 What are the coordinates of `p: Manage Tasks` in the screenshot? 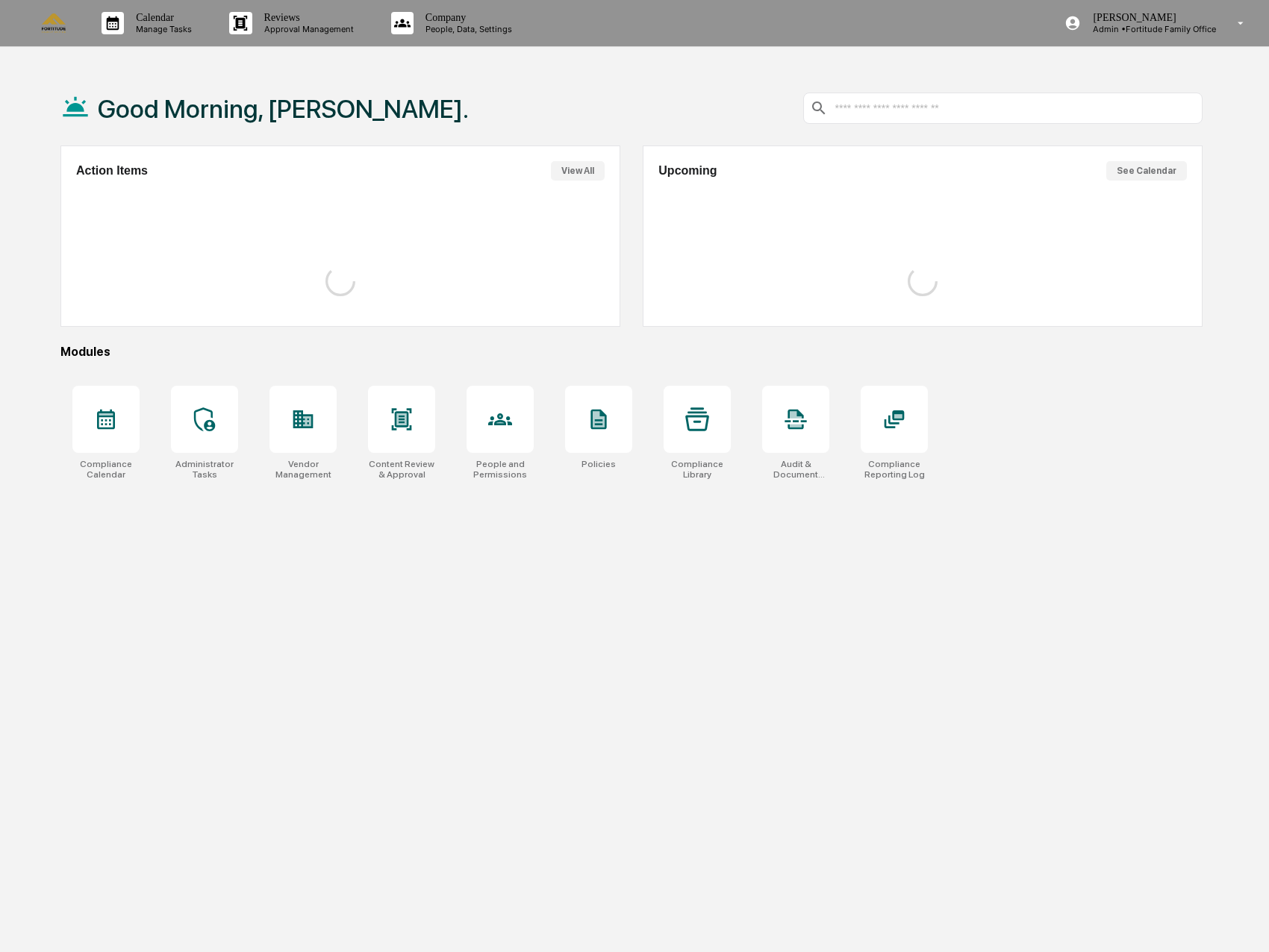 It's located at (161, 29).